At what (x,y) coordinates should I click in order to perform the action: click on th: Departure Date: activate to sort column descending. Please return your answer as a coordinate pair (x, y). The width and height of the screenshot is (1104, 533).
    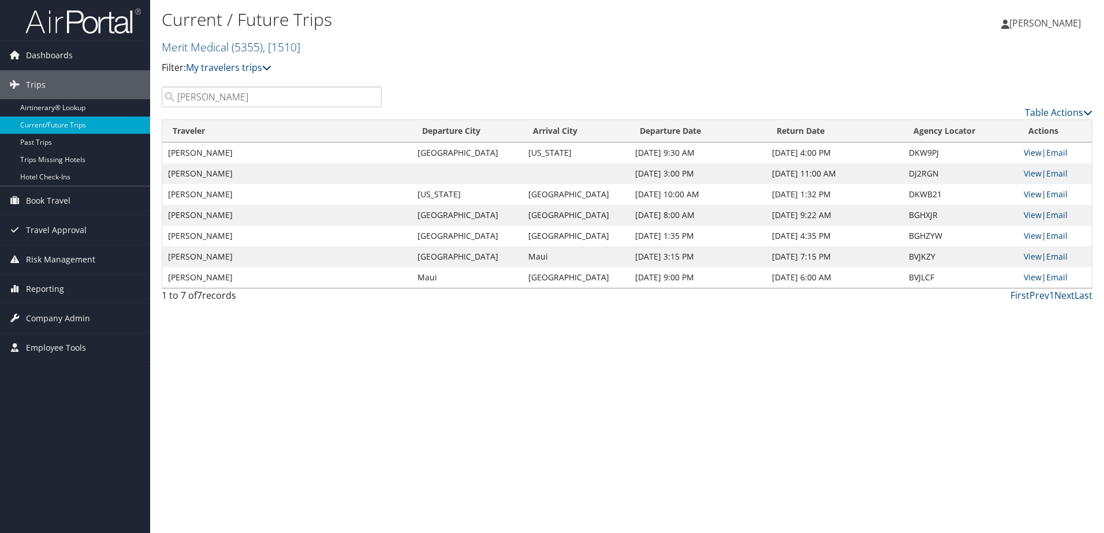
    Looking at the image, I should click on (697, 131).